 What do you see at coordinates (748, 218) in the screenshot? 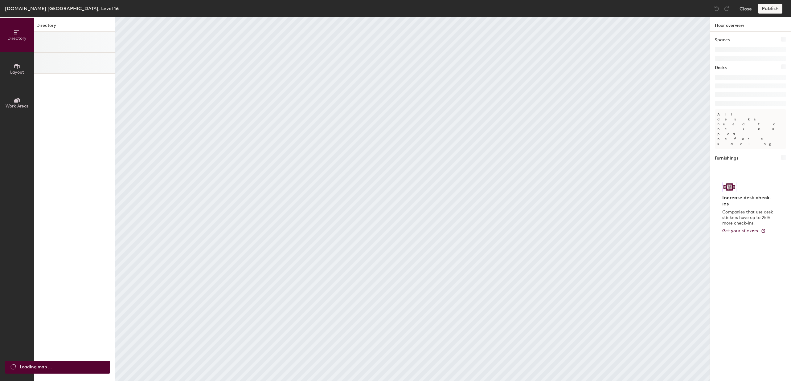
I see `p: Companies that use desk stickers have up to 25% more check-ins.` at bounding box center [748, 218].